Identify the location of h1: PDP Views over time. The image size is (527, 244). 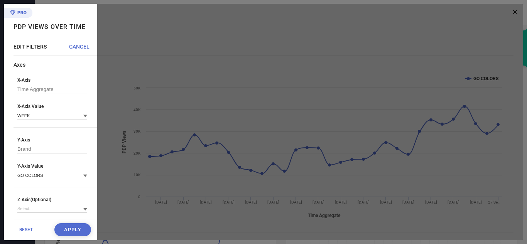
(49, 27).